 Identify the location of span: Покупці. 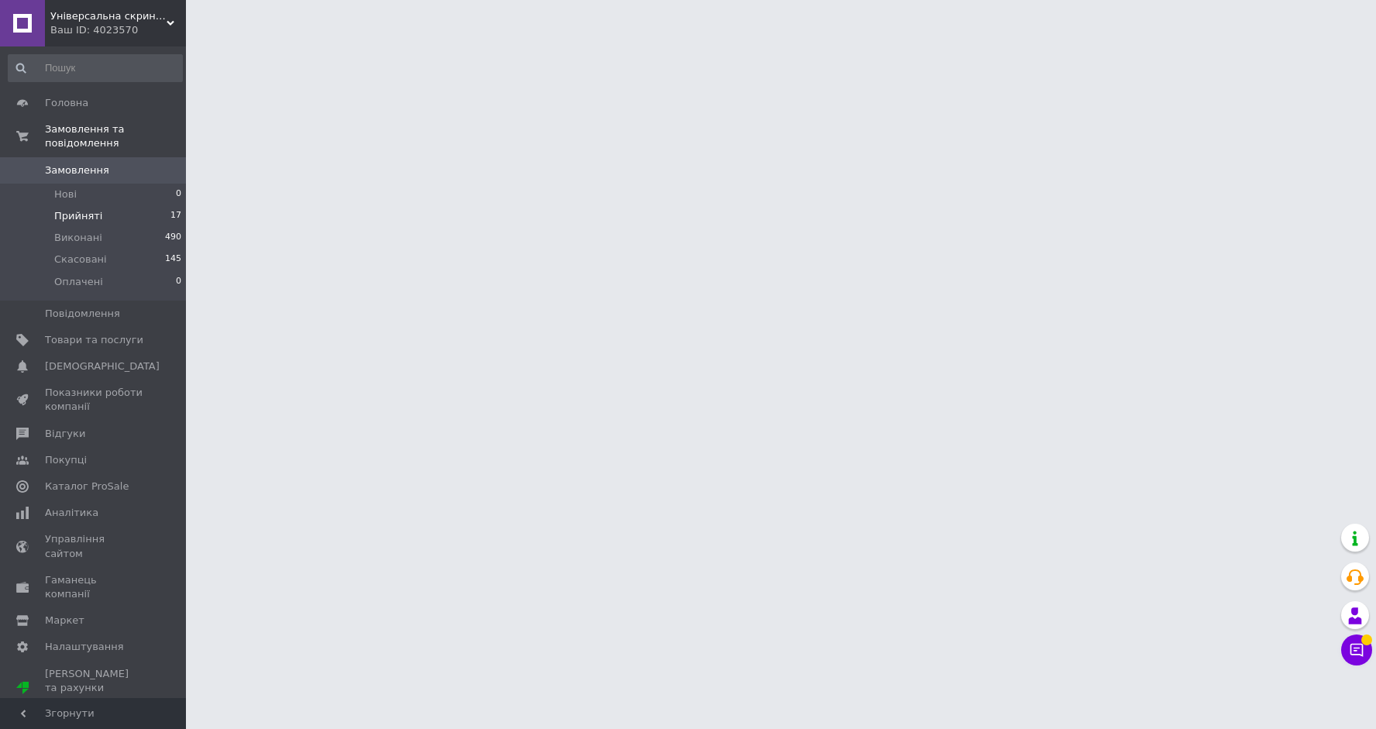
(66, 460).